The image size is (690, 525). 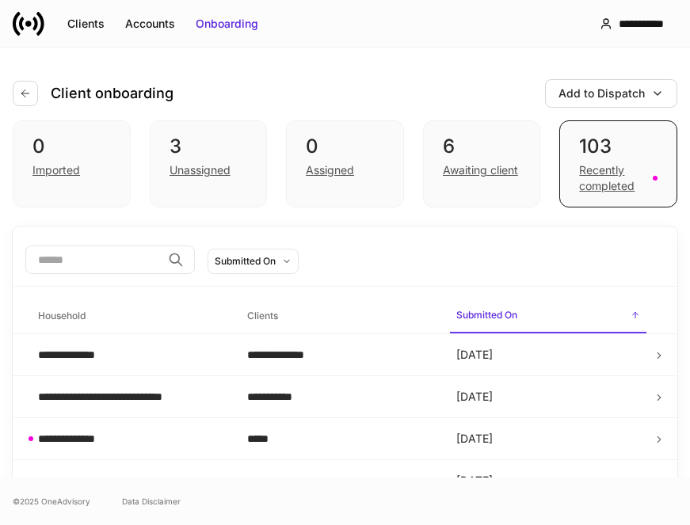 What do you see at coordinates (51, 501) in the screenshot?
I see `span: © 2025 OneAdvisory` at bounding box center [51, 501].